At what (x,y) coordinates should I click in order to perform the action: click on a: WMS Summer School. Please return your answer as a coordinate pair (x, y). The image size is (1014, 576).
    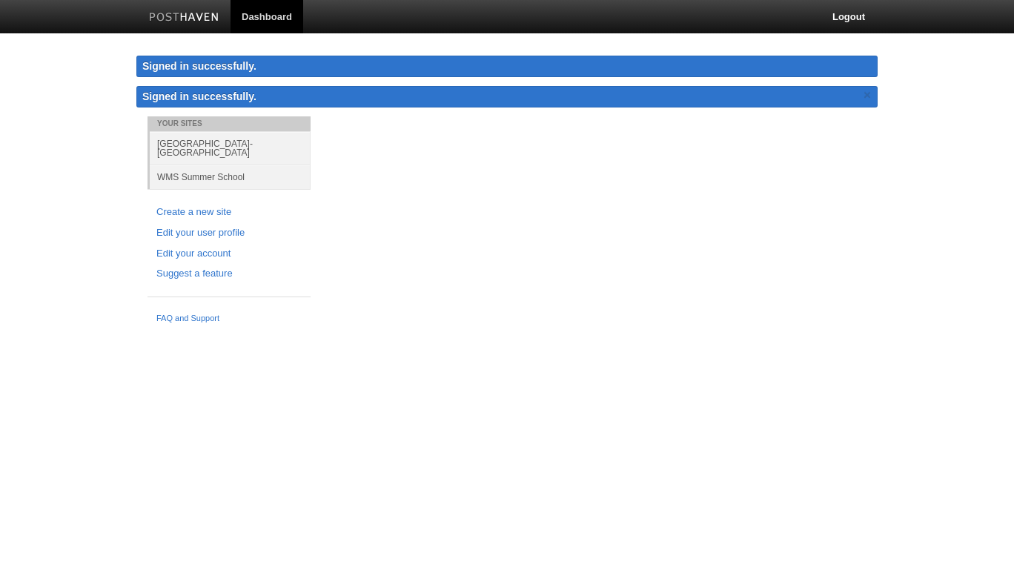
    Looking at the image, I should click on (230, 176).